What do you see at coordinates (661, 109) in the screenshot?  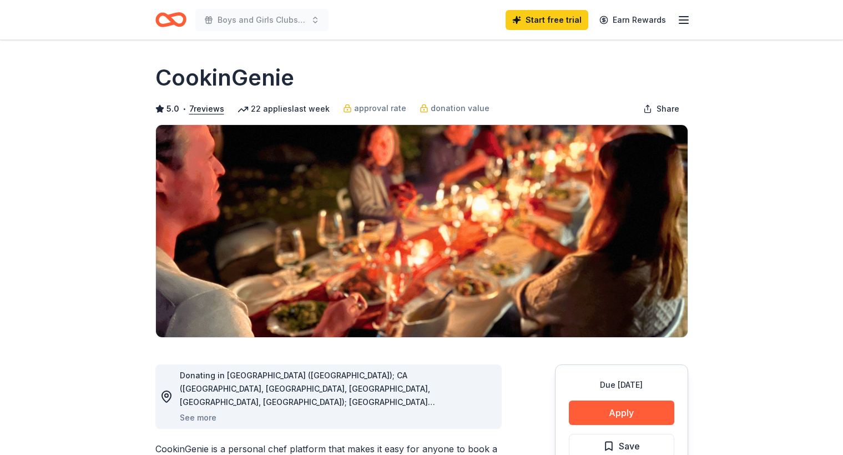 I see `button: Share` at bounding box center [661, 109].